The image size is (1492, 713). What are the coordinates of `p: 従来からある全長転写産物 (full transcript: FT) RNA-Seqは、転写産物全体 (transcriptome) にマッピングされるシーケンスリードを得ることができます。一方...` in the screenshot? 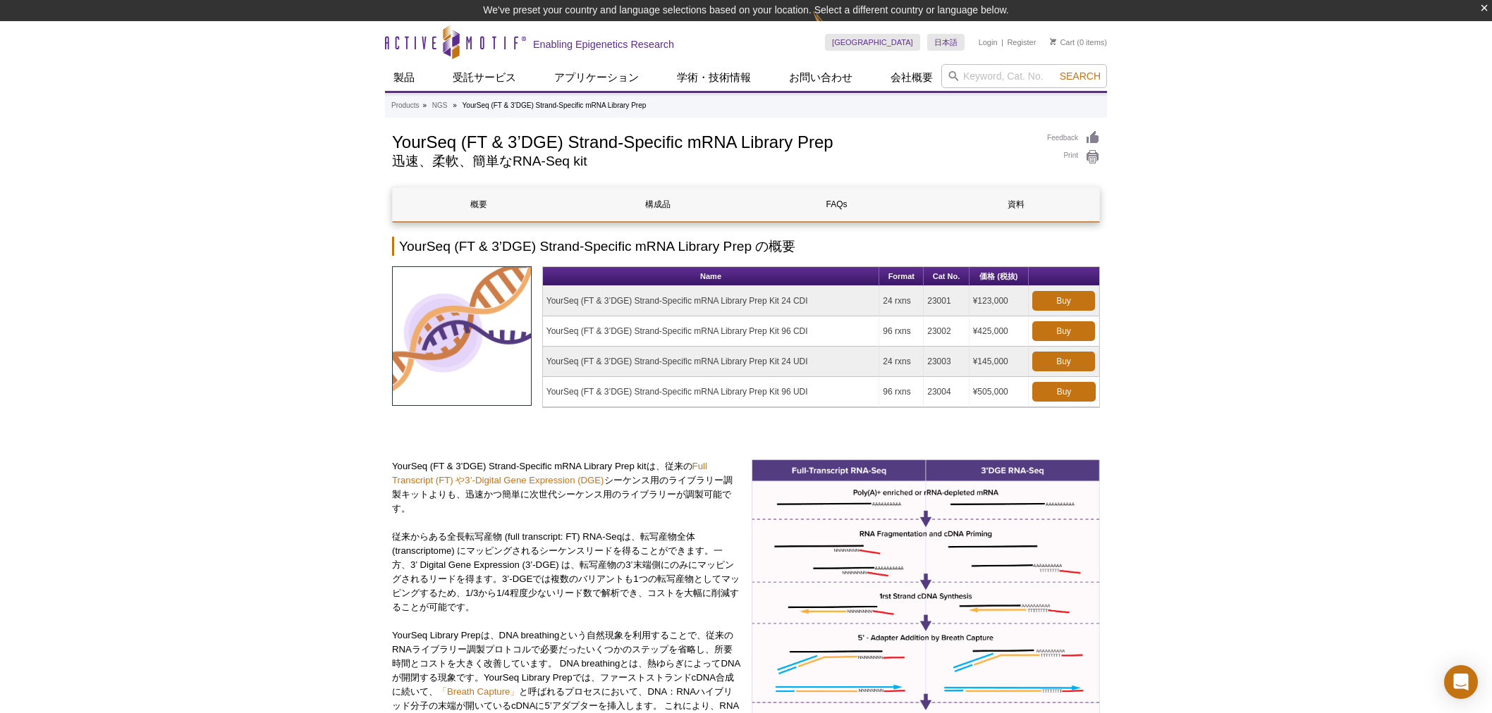 It's located at (566, 572).